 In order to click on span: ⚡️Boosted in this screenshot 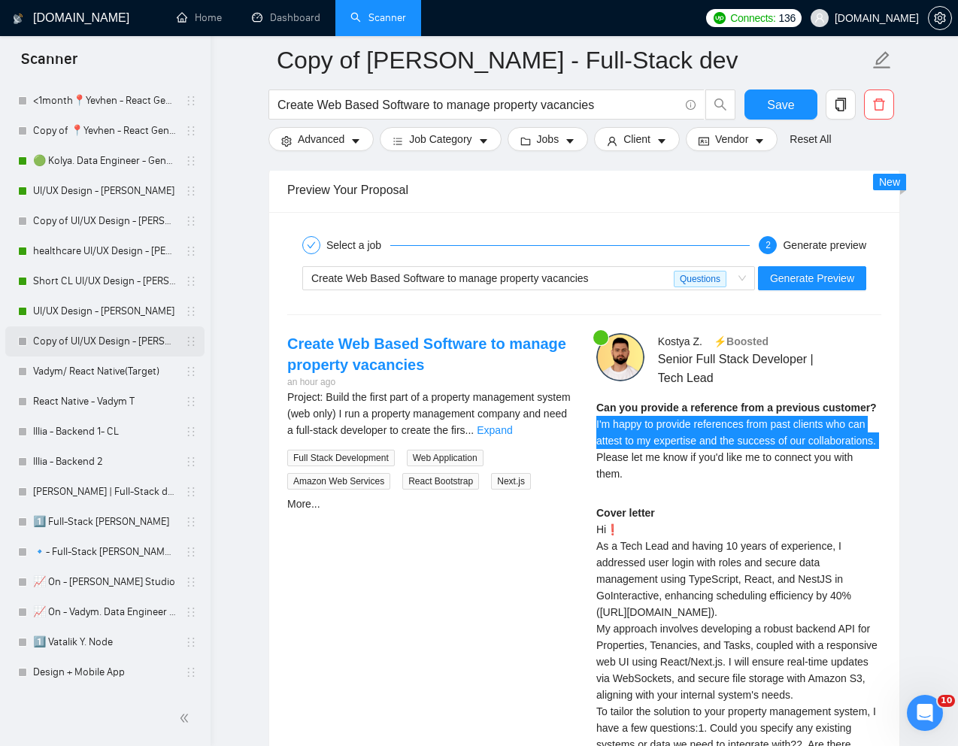, I will do `click(740, 341)`.